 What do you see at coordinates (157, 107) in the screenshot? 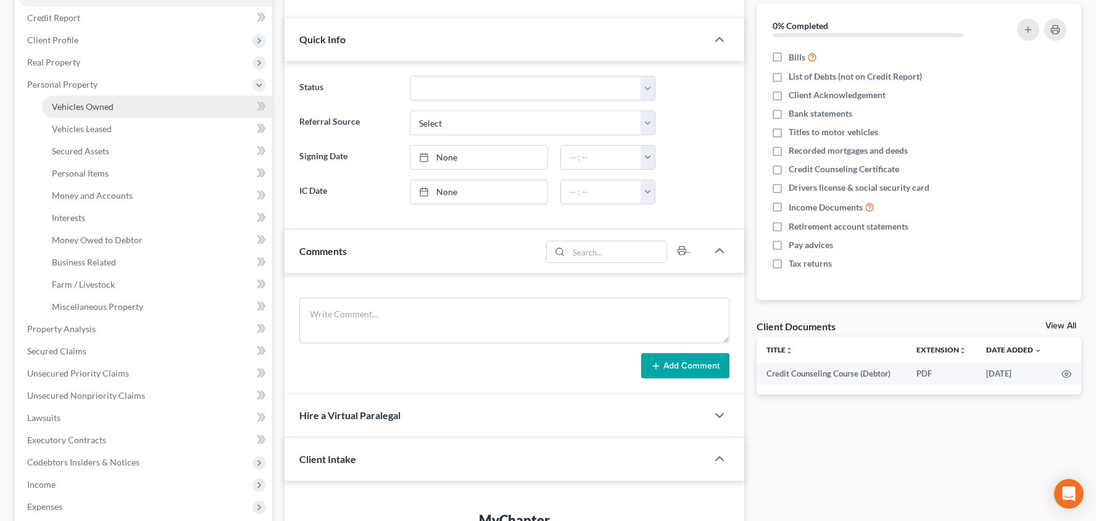
I see `a: Vehicles Owned` at bounding box center [157, 107].